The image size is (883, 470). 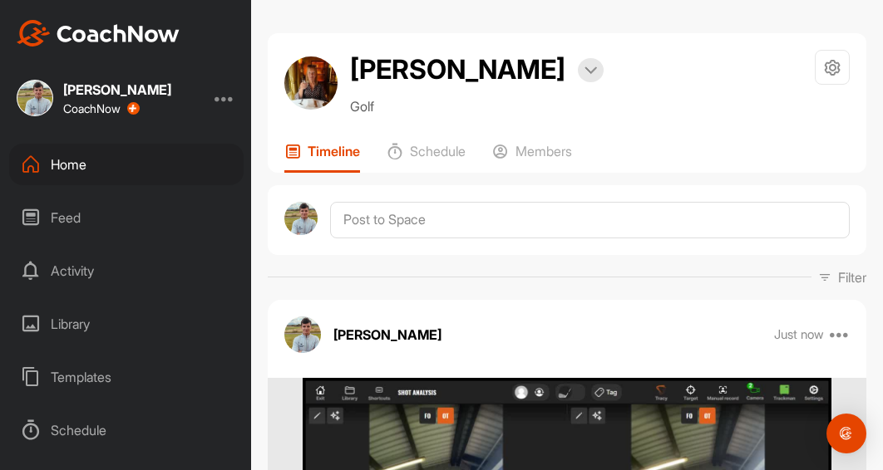 What do you see at coordinates (35, 98) in the screenshot?
I see `img: square_f13484c8f2681386902a124f379be8dc.jpg` at bounding box center [35, 98].